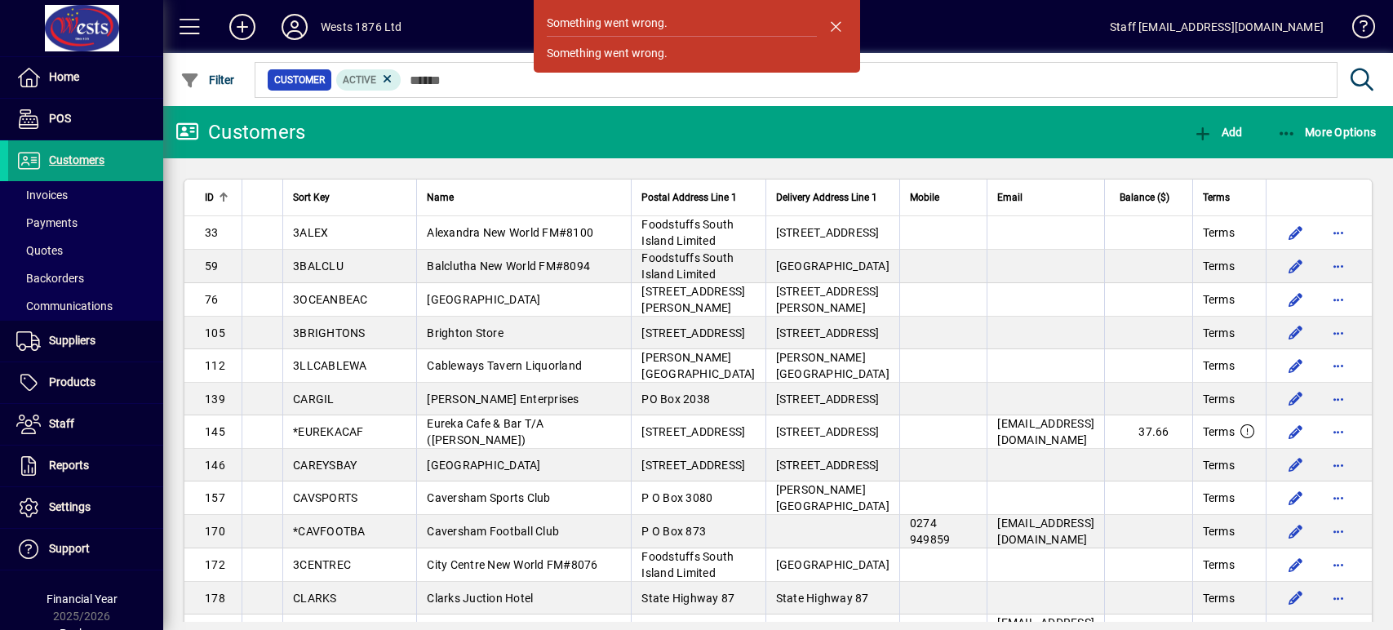 This screenshot has height=630, width=1393. I want to click on span: CLARKS, so click(315, 598).